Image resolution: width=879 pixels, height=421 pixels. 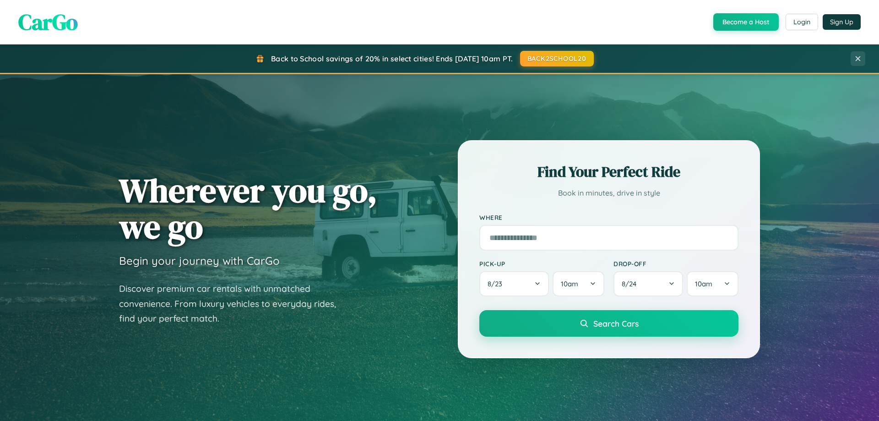 What do you see at coordinates (48, 22) in the screenshot?
I see `span: CarGo` at bounding box center [48, 22].